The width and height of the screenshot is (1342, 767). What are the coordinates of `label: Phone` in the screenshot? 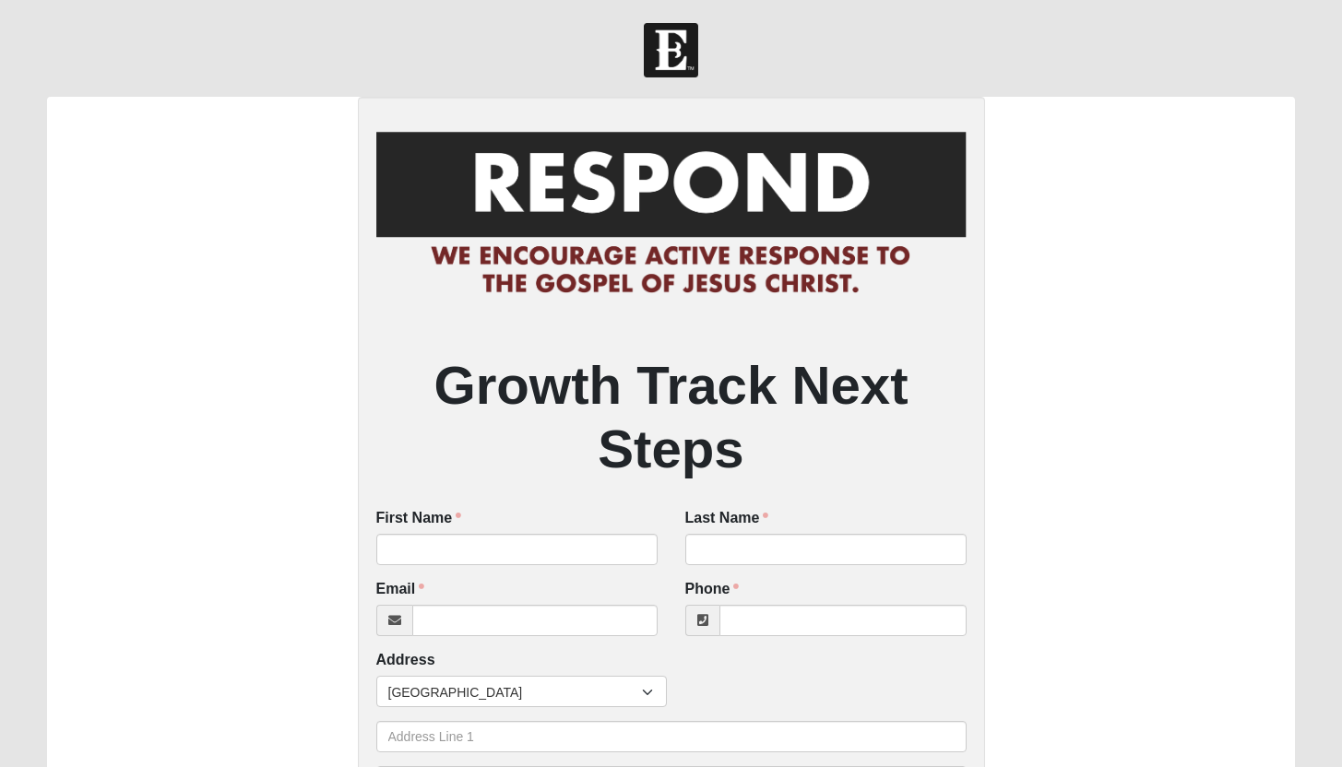 It's located at (712, 589).